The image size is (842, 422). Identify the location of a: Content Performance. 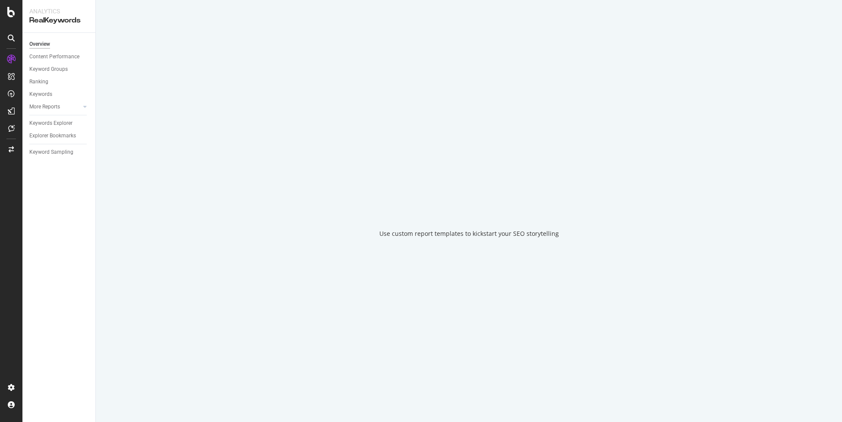
(59, 57).